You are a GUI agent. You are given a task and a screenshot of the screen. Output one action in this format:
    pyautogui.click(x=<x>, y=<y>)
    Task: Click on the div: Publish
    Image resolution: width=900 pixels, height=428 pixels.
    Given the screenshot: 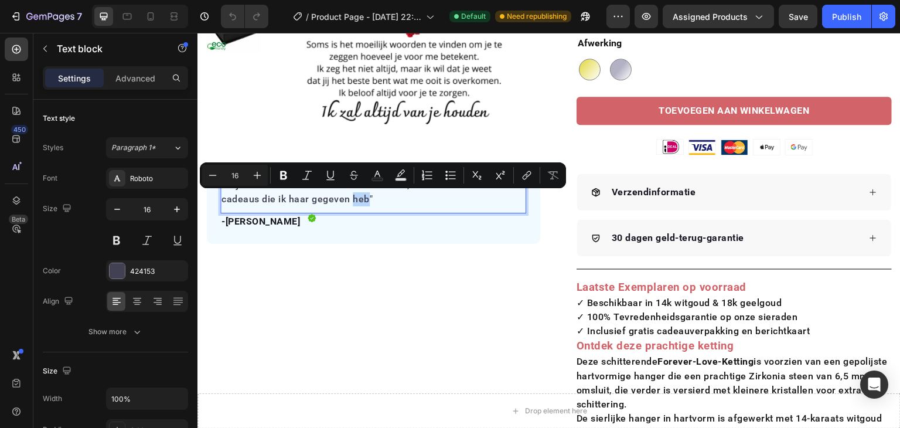 What is the action you would take?
    pyautogui.click(x=846, y=16)
    